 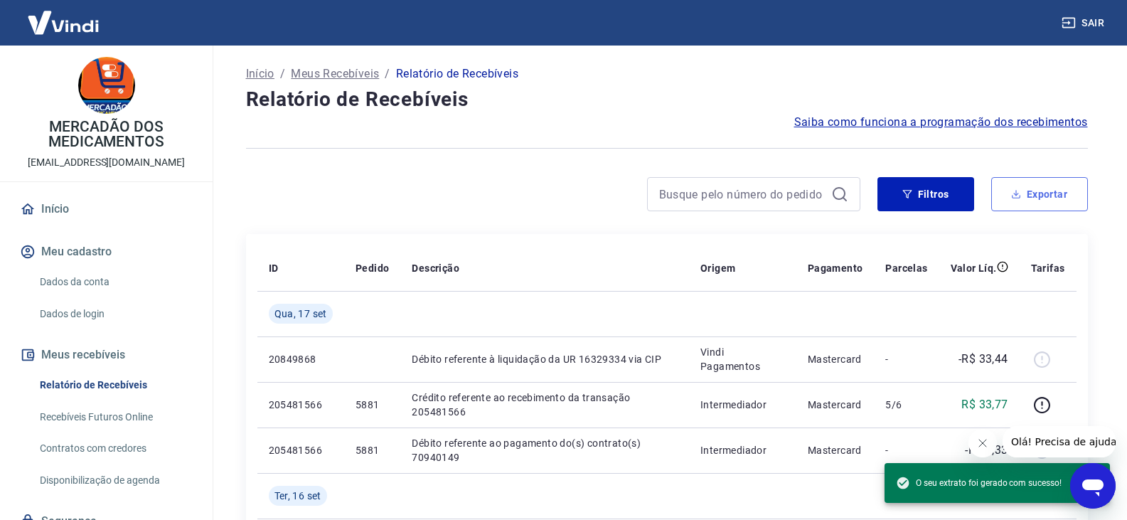 I want to click on a: Contratos com credores, so click(x=114, y=448).